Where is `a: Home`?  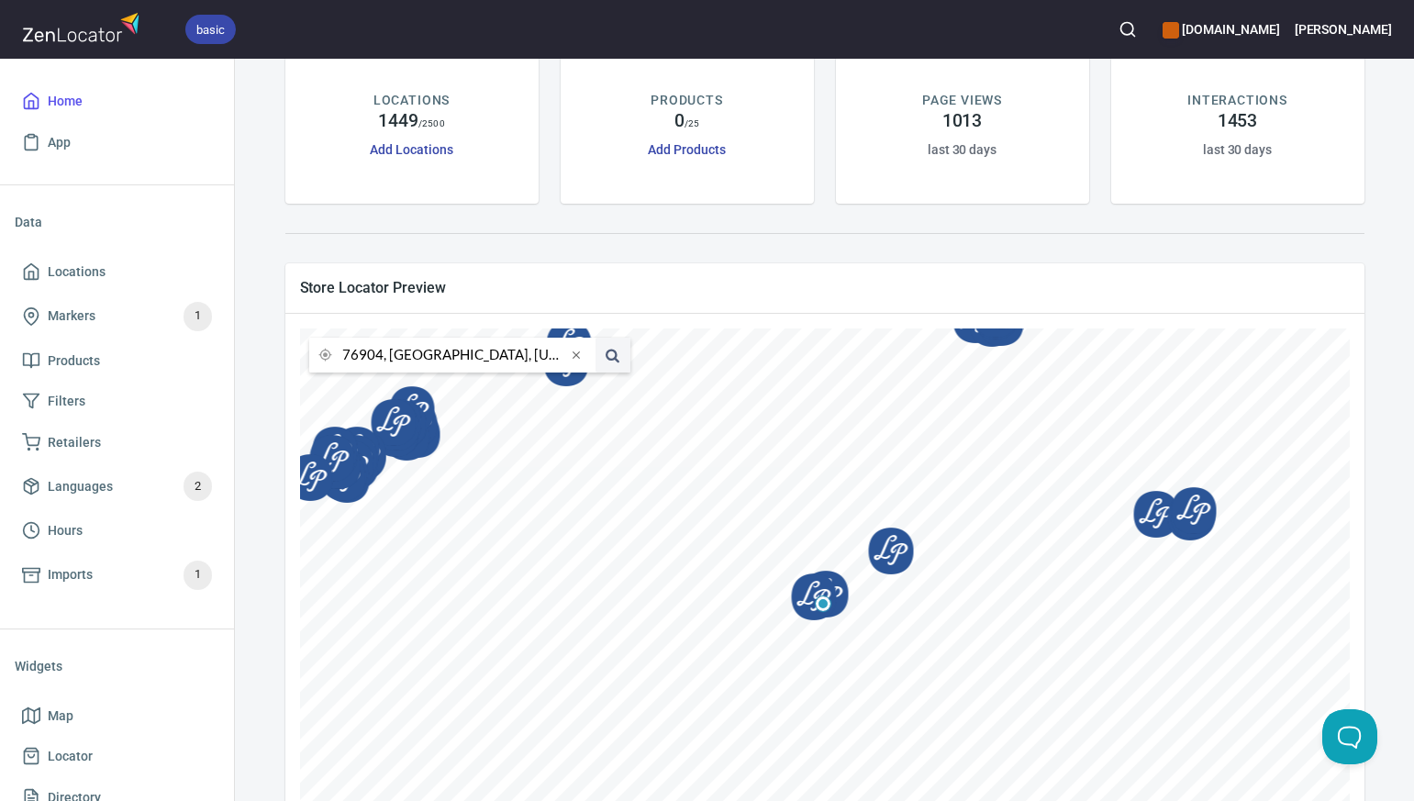 a: Home is located at coordinates (117, 101).